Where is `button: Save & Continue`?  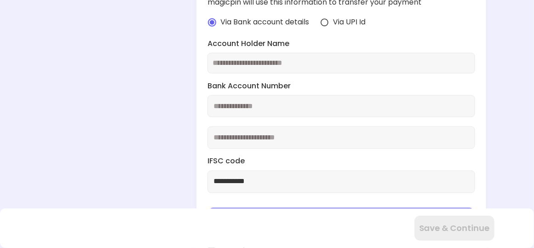 button: Save & Continue is located at coordinates (455, 228).